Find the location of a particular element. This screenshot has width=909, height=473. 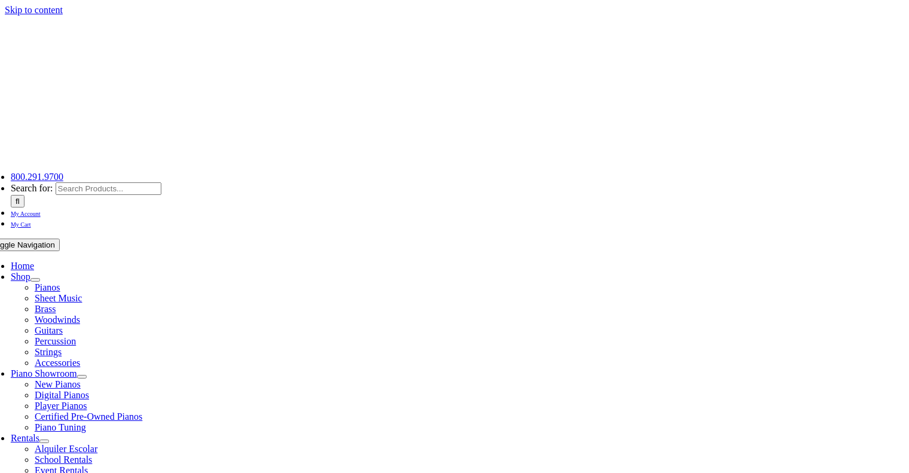

span: Woodwinds is located at coordinates (57, 319).